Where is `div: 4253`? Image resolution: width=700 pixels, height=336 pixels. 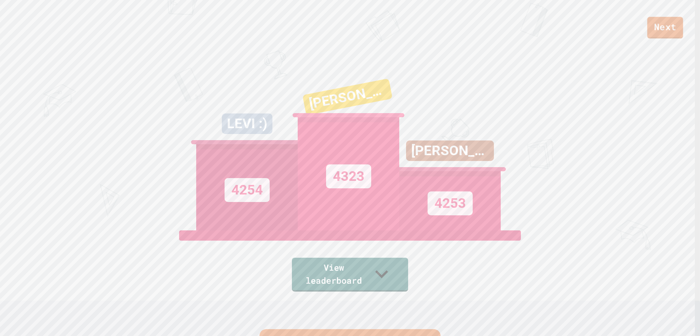
div: 4253 is located at coordinates (450, 203).